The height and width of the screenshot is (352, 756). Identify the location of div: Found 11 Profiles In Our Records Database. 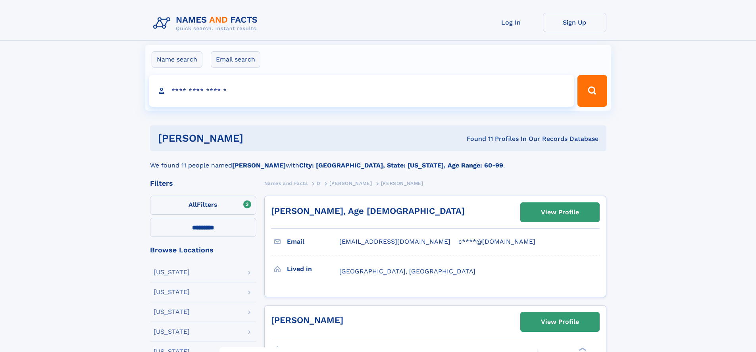
(476, 139).